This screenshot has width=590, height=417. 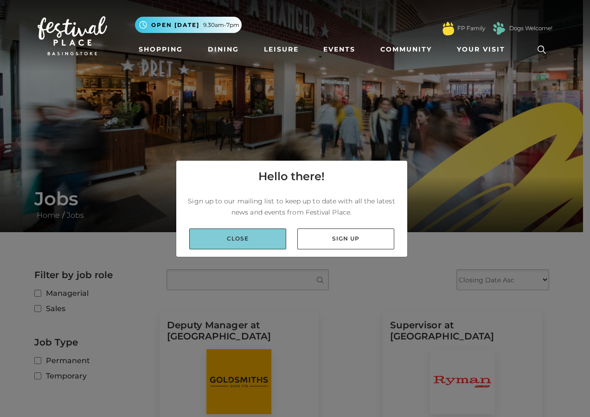 What do you see at coordinates (291, 176) in the screenshot?
I see `h4: Hello there!` at bounding box center [291, 176].